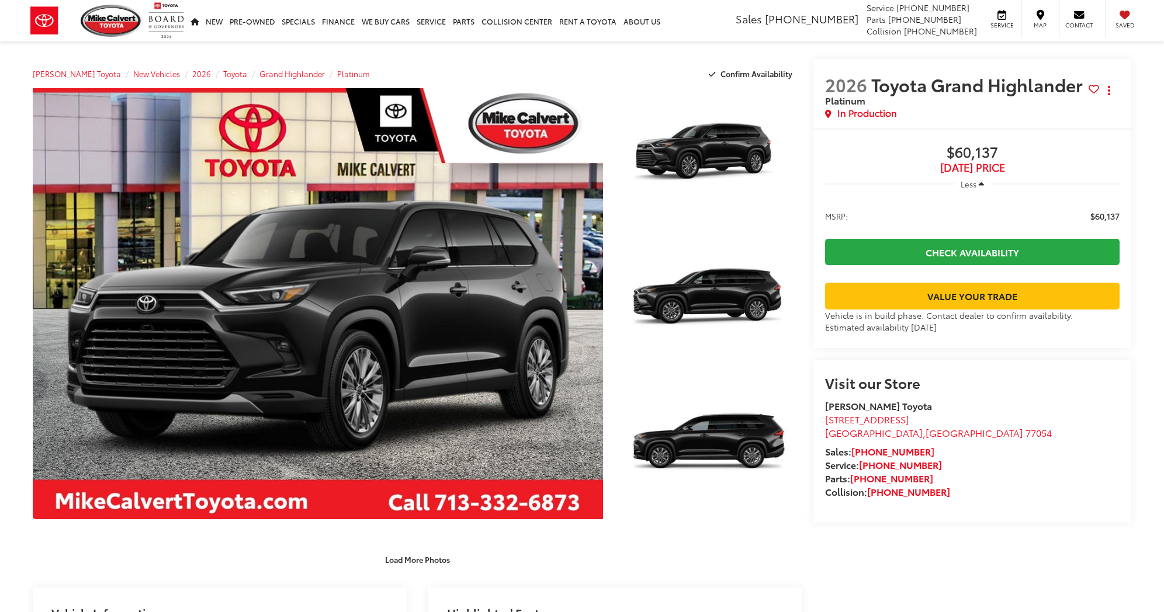 This screenshot has height=612, width=1164. What do you see at coordinates (884, 31) in the screenshot?
I see `span: Collision` at bounding box center [884, 31].